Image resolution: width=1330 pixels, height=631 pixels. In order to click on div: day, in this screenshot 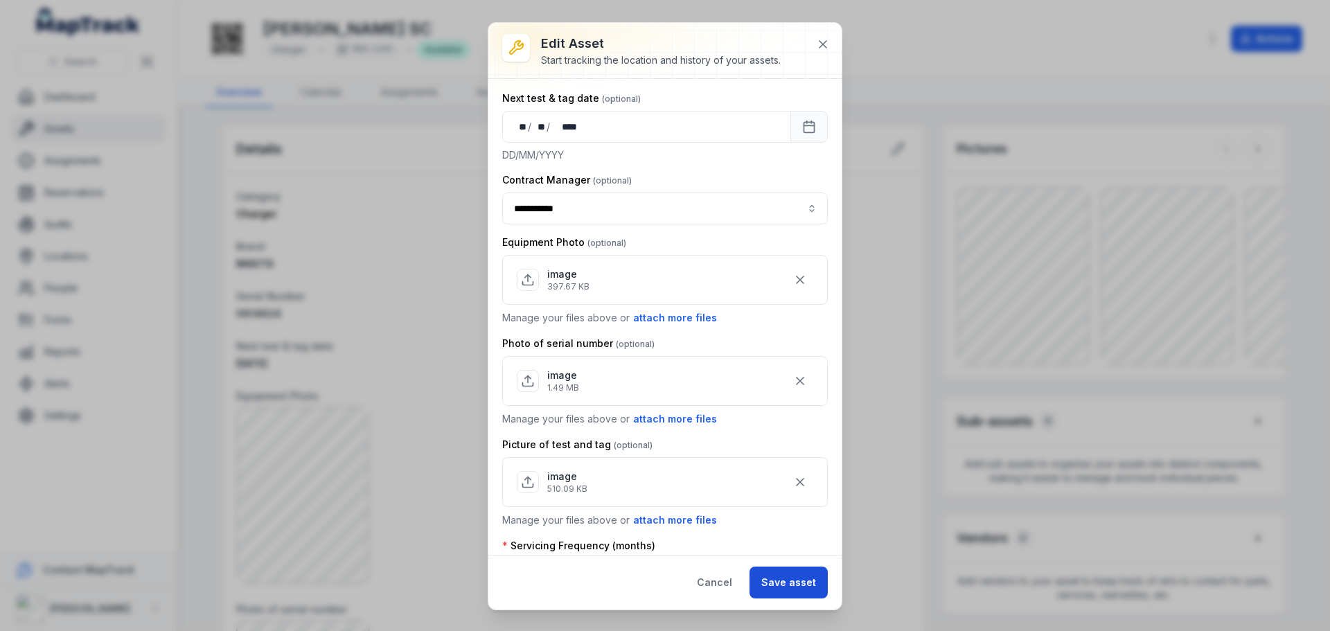, I will do `click(521, 127)`.